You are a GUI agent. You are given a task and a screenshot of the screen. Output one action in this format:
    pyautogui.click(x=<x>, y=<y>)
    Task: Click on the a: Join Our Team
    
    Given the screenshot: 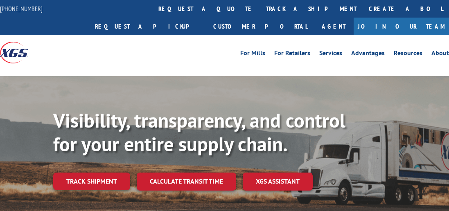 What is the action you would take?
    pyautogui.click(x=401, y=26)
    